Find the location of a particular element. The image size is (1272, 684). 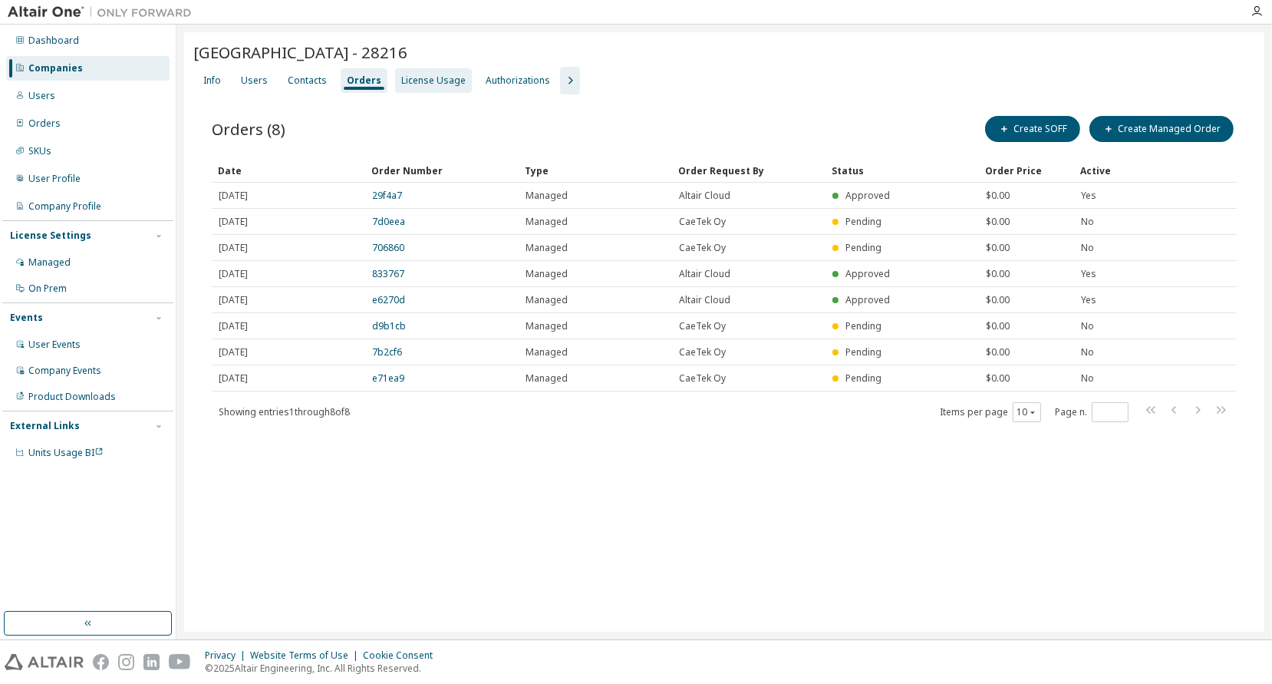

div: Date is located at coordinates (289, 170).